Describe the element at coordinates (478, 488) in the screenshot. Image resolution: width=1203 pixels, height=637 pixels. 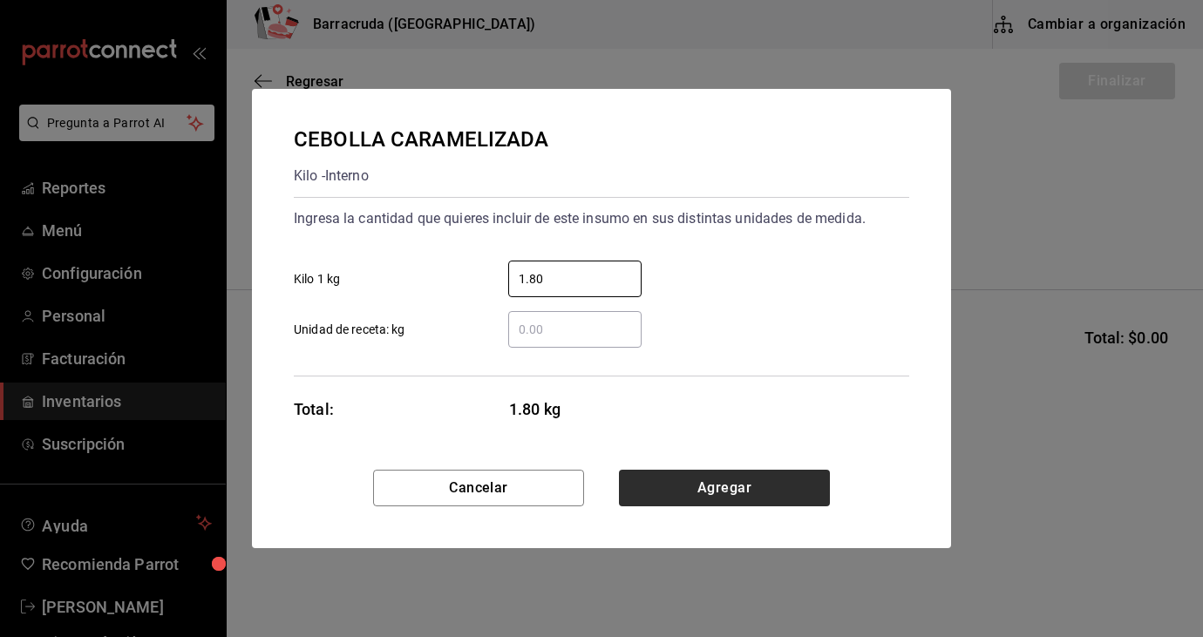
I see `button: Cancelar` at that location.